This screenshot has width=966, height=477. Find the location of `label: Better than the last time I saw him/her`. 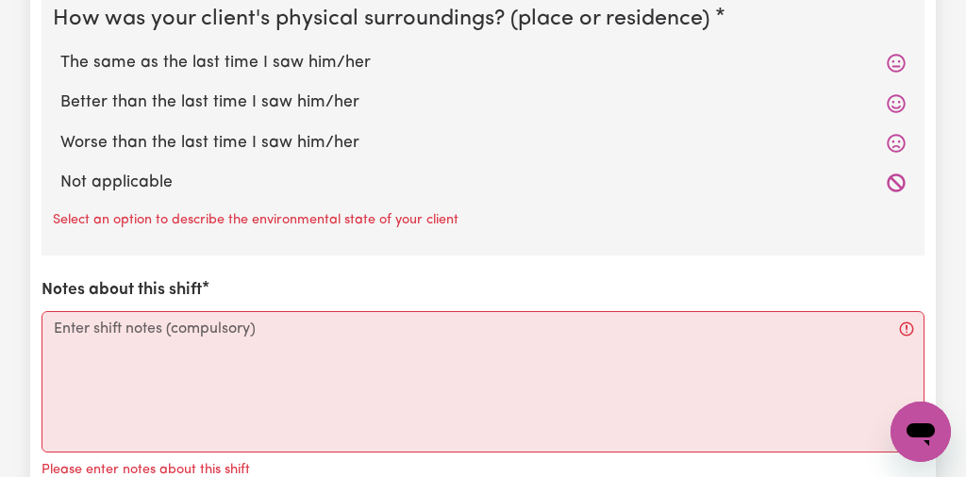

label: Better than the last time I saw him/her is located at coordinates (483, 103).